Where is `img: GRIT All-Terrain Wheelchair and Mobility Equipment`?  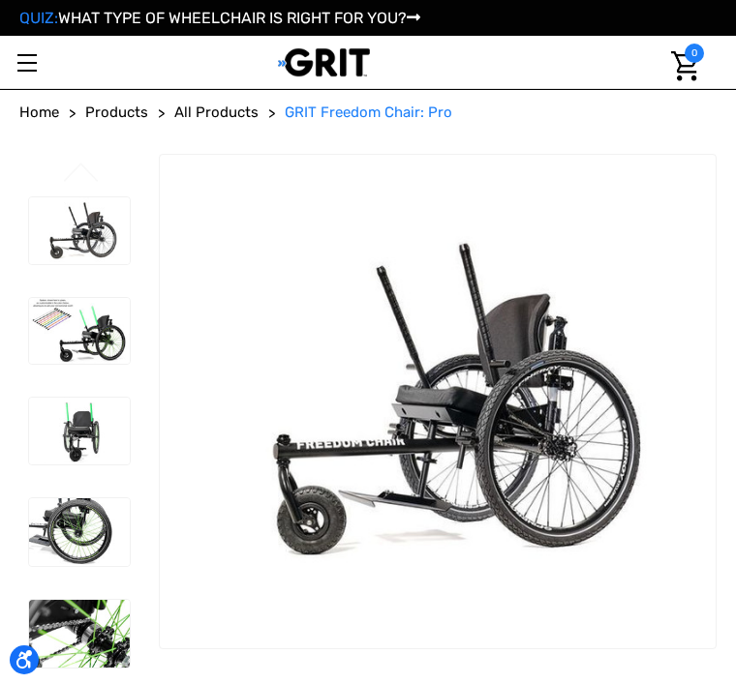 img: GRIT All-Terrain Wheelchair and Mobility Equipment is located at coordinates (323, 62).